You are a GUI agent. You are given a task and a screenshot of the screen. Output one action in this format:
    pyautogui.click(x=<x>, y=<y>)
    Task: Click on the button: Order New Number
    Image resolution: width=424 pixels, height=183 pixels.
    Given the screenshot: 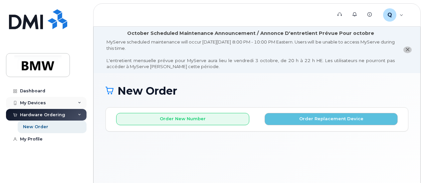 What is the action you would take?
    pyautogui.click(x=183, y=119)
    